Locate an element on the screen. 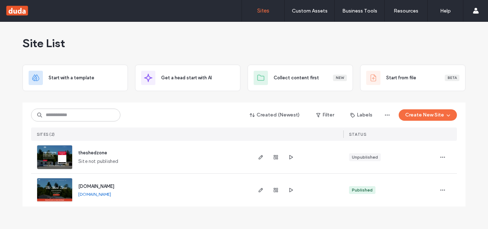 This screenshot has height=229, width=488. span: Get a head start with AI is located at coordinates (187, 78).